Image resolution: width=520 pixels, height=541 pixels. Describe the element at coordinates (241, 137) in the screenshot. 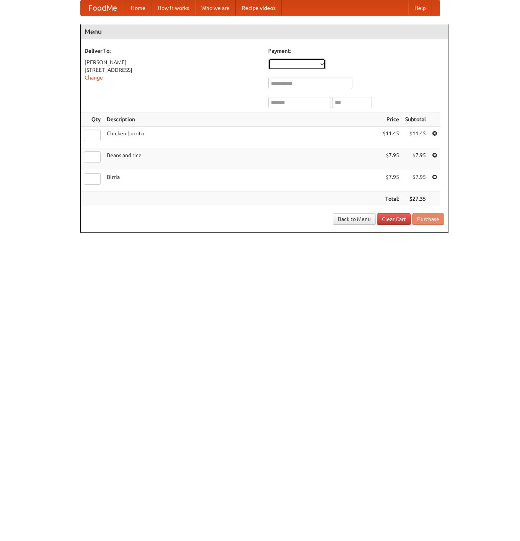

I see `td: Chicken burrito` at that location.